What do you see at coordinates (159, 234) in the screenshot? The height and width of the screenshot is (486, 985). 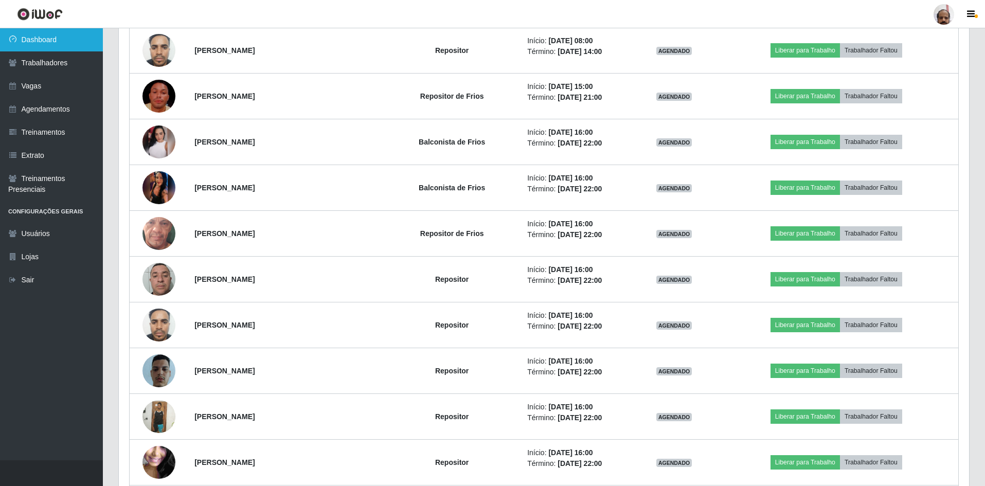 I see `img: 1725533937755.jpeg` at bounding box center [159, 234].